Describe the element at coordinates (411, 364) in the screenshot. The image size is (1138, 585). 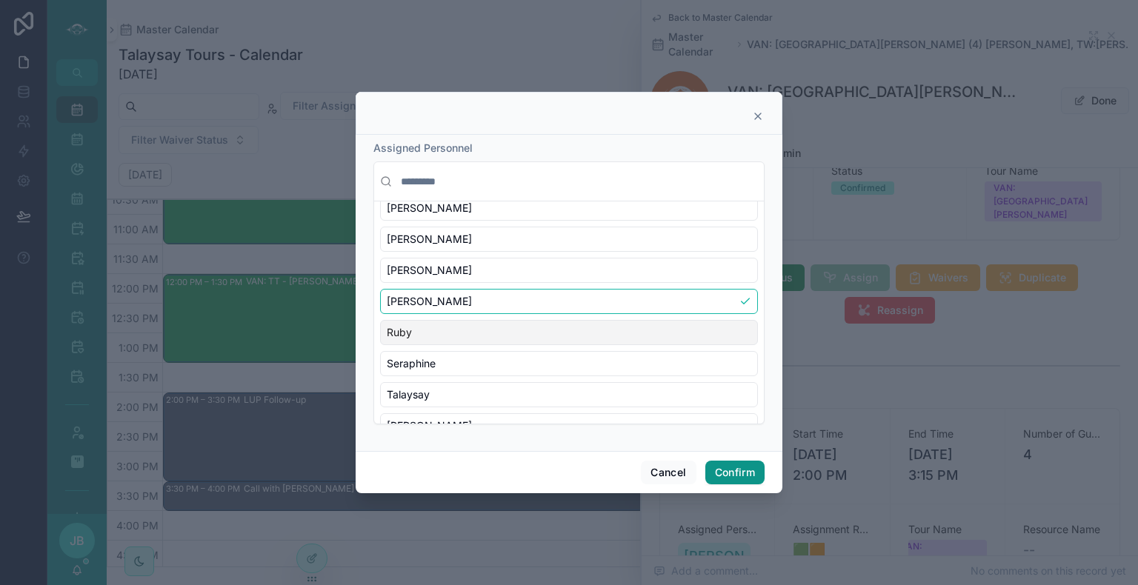
I see `span: Seraphine` at that location.